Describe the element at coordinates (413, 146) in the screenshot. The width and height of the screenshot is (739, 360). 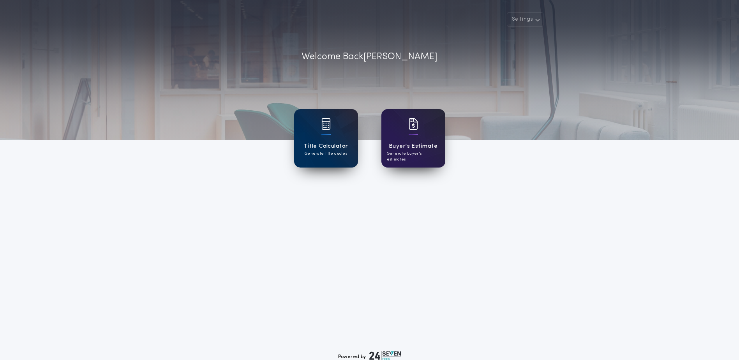
I see `h1: Buyer's Estimate` at that location.